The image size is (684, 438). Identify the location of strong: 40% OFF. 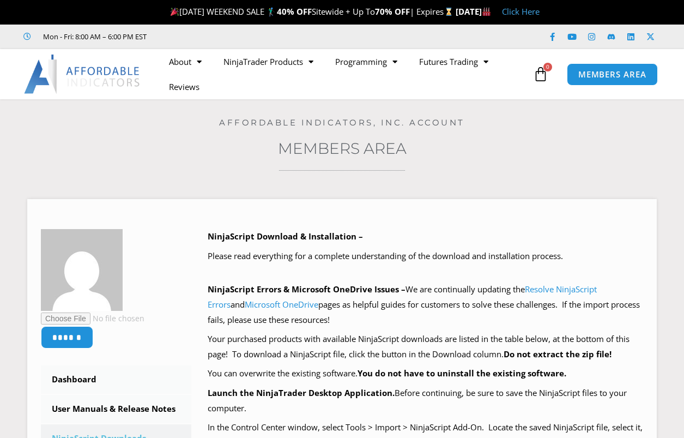
(294, 11).